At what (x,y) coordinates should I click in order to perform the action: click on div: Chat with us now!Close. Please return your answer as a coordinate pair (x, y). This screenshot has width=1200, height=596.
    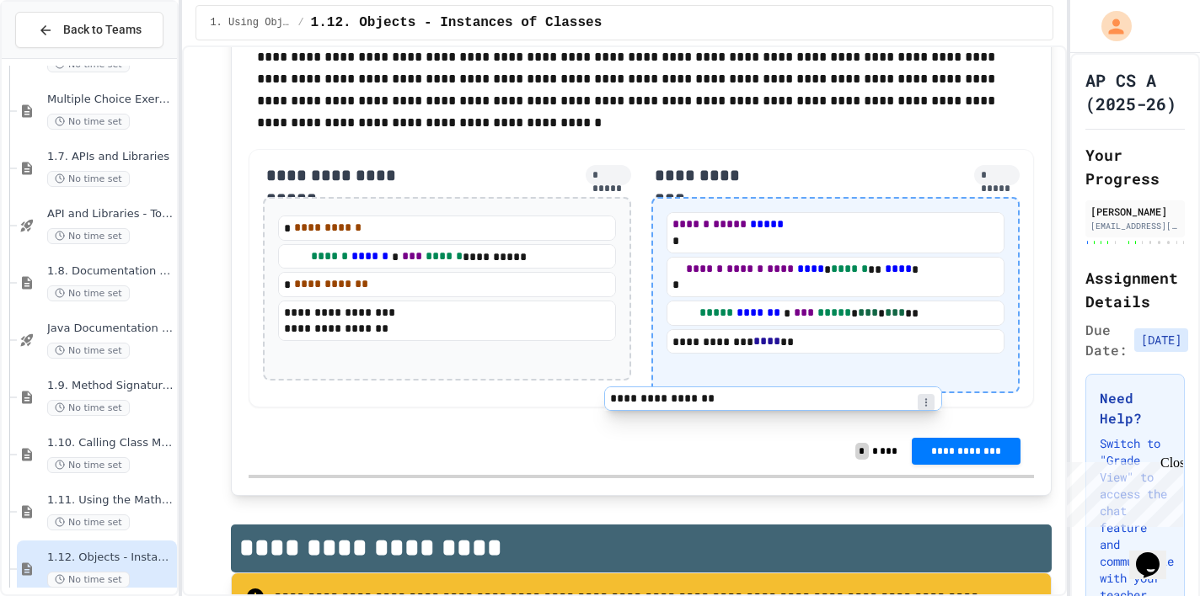
    Looking at the image, I should click on (61, 56).